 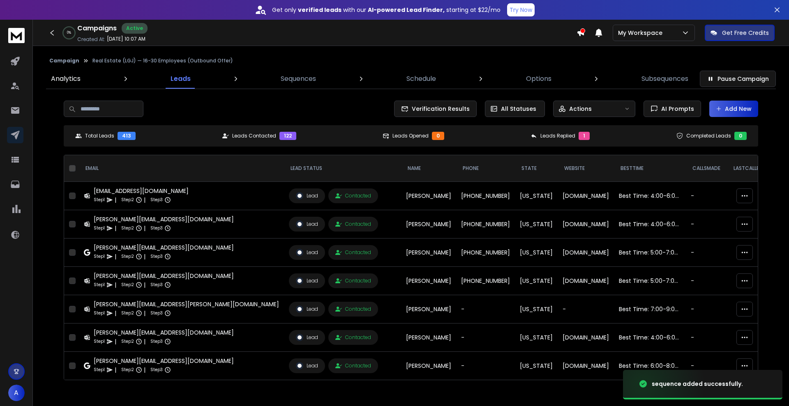 I want to click on p: Completed Leads, so click(x=708, y=136).